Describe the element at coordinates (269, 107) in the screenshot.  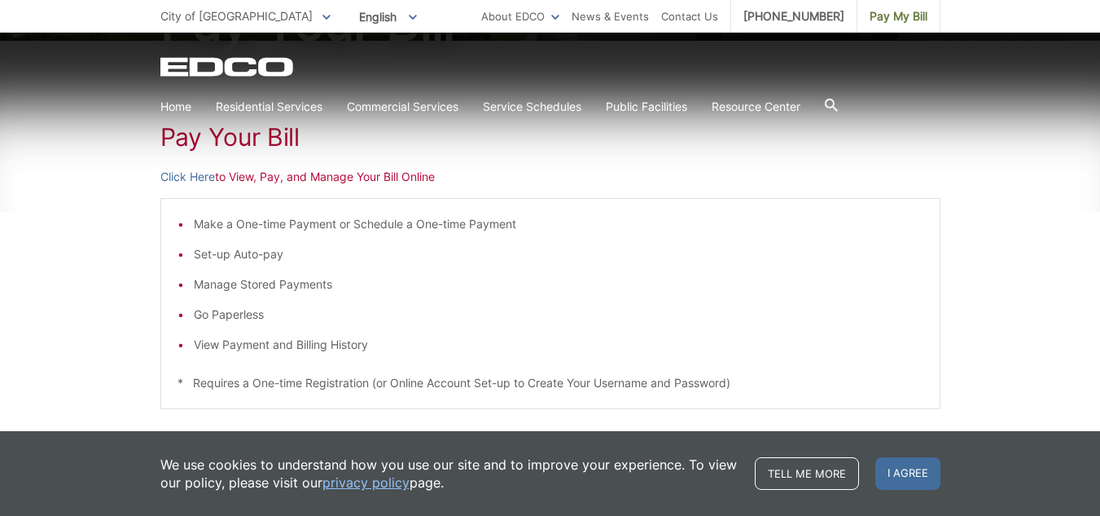
I see `a: Residential Services` at that location.